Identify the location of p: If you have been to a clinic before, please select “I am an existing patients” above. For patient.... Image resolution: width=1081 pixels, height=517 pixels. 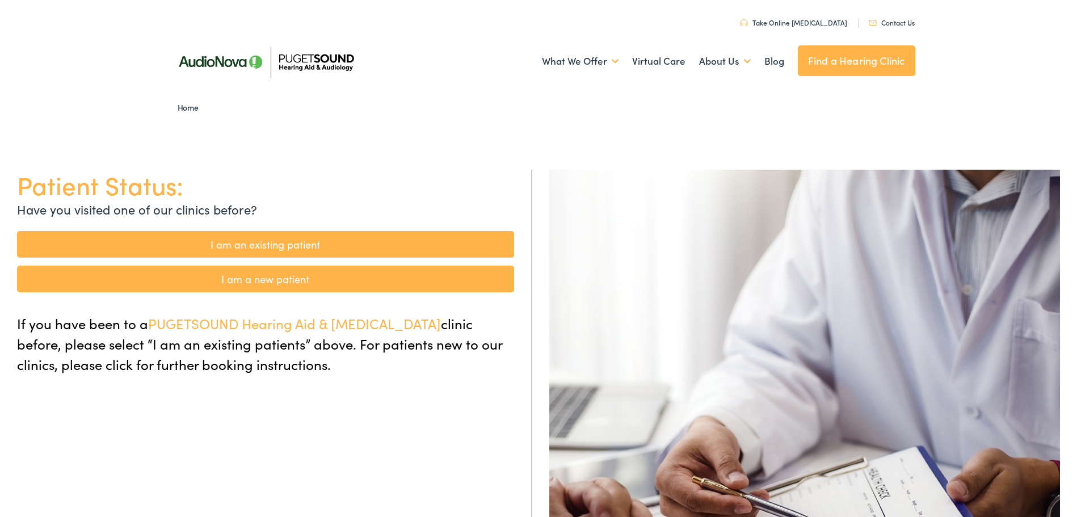
(266, 344).